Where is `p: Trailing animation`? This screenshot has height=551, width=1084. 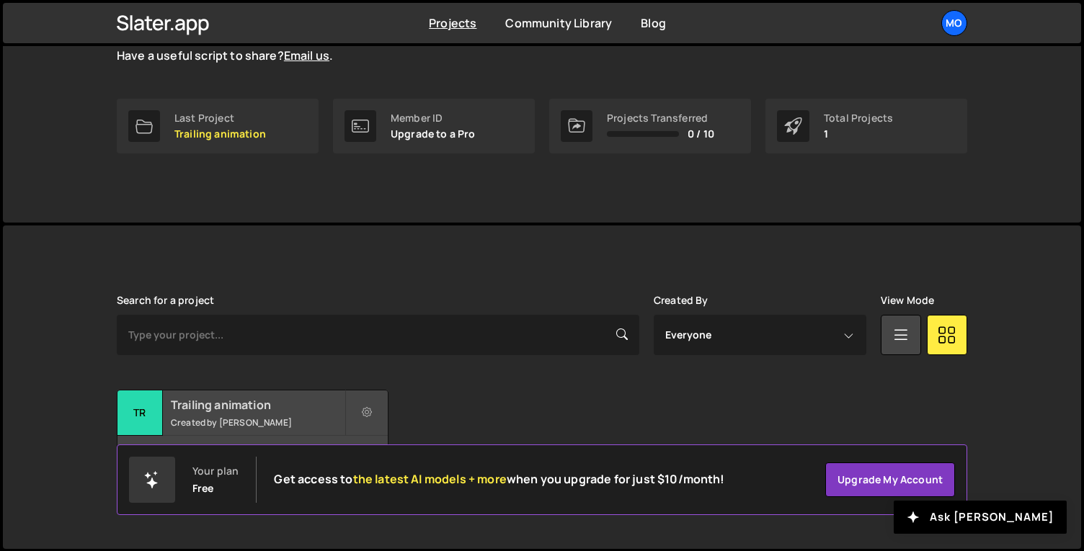
p: Trailing animation is located at coordinates (220, 134).